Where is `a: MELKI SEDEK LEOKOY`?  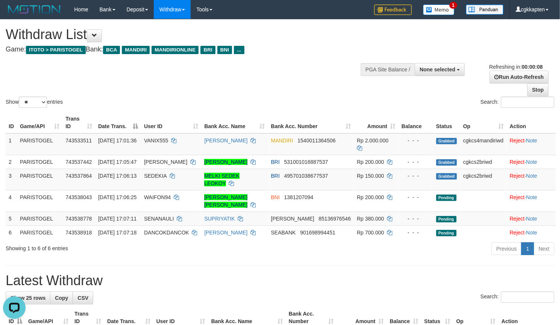 a: MELKI SEDEK LEOKOY is located at coordinates (221, 180).